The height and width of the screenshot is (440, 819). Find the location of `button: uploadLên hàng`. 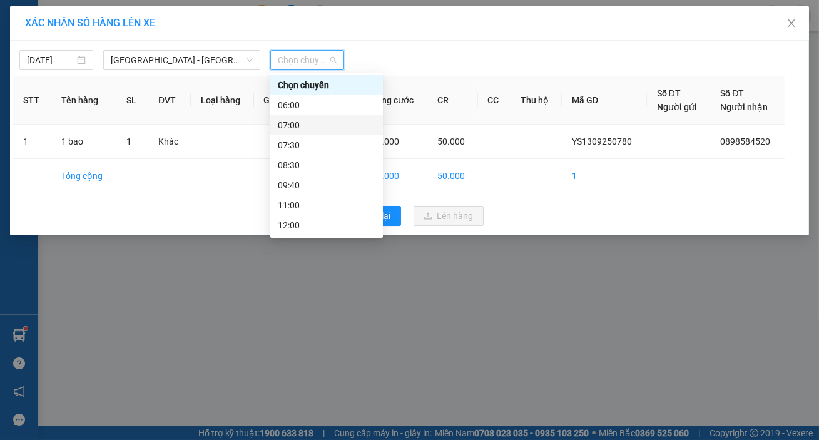

button: uploadLên hàng is located at coordinates (449, 216).